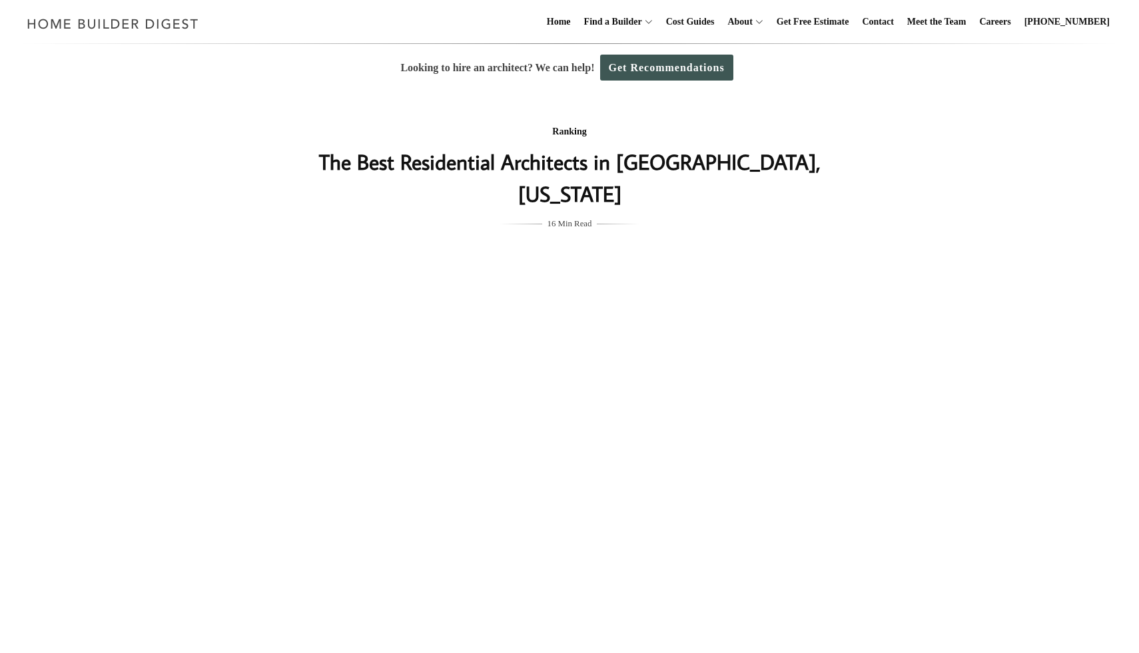  I want to click on a: Get Recommendations, so click(667, 67).